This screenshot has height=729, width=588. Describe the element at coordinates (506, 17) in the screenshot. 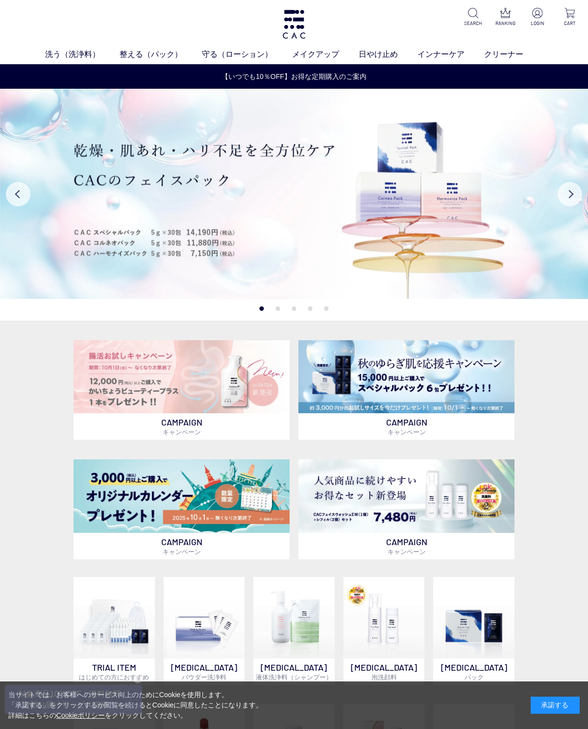

I see `a: RANKING` at that location.